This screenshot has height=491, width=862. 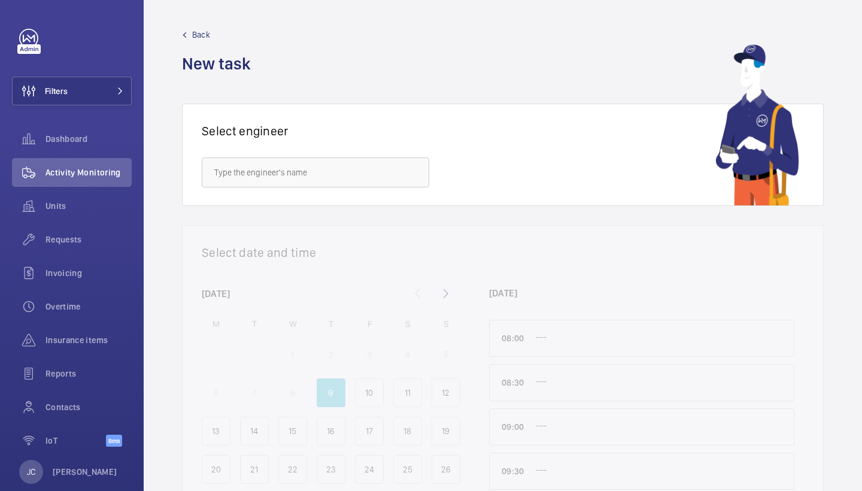 What do you see at coordinates (245, 131) in the screenshot?
I see `h1: Select engineer` at bounding box center [245, 131].